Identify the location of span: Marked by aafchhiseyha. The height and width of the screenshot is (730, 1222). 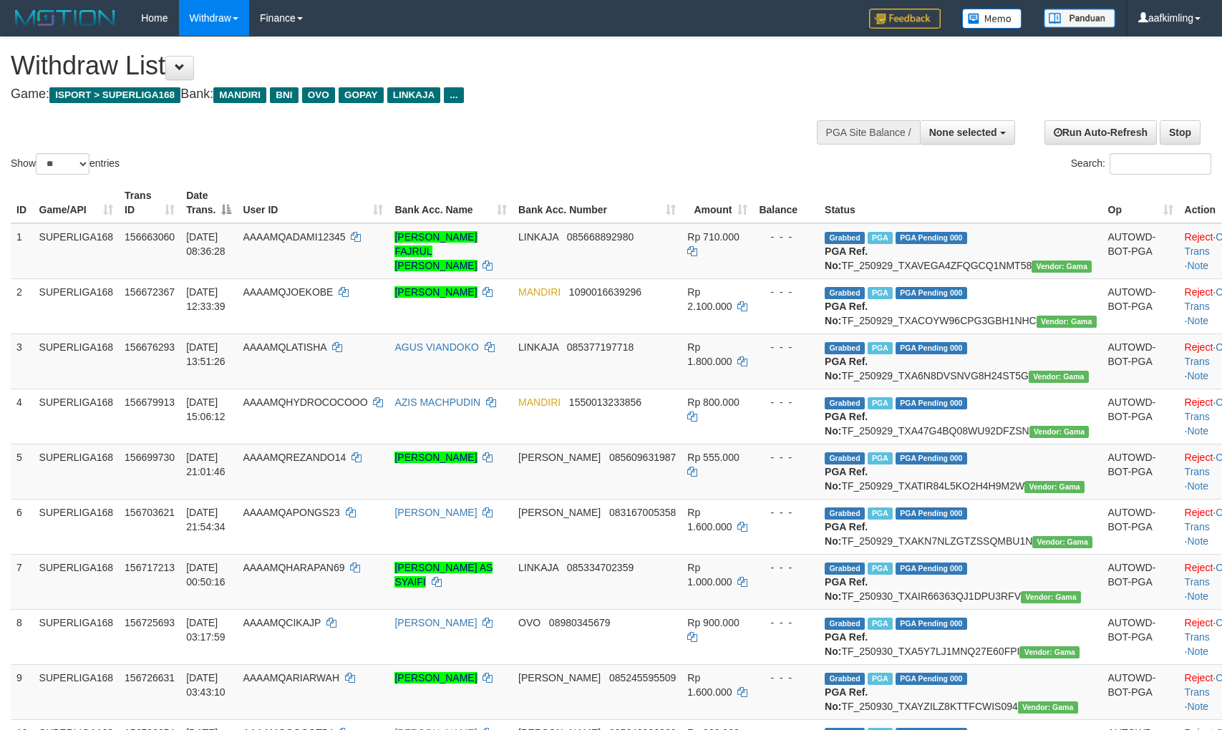
(880, 458).